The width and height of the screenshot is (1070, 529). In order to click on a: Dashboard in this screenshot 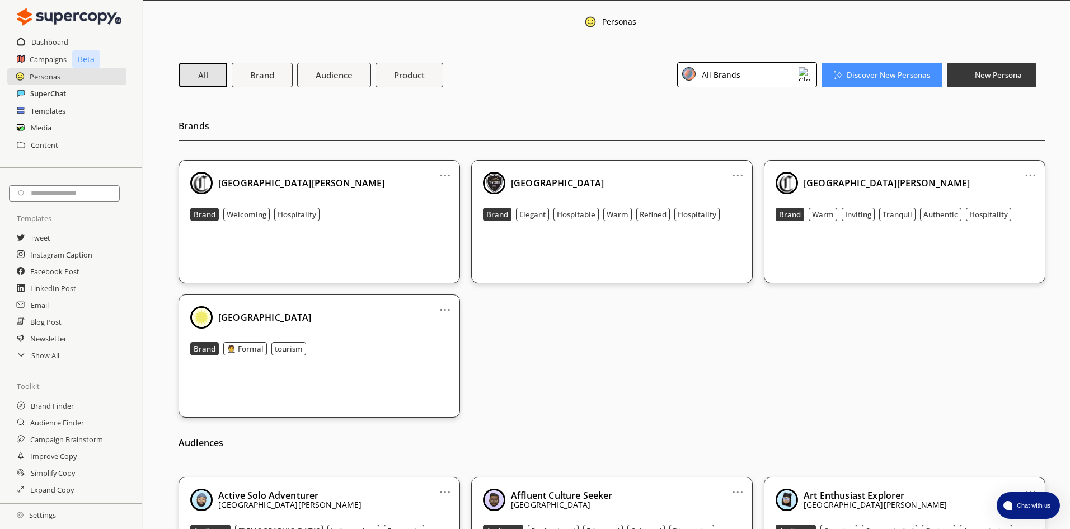, I will do `click(50, 42)`.